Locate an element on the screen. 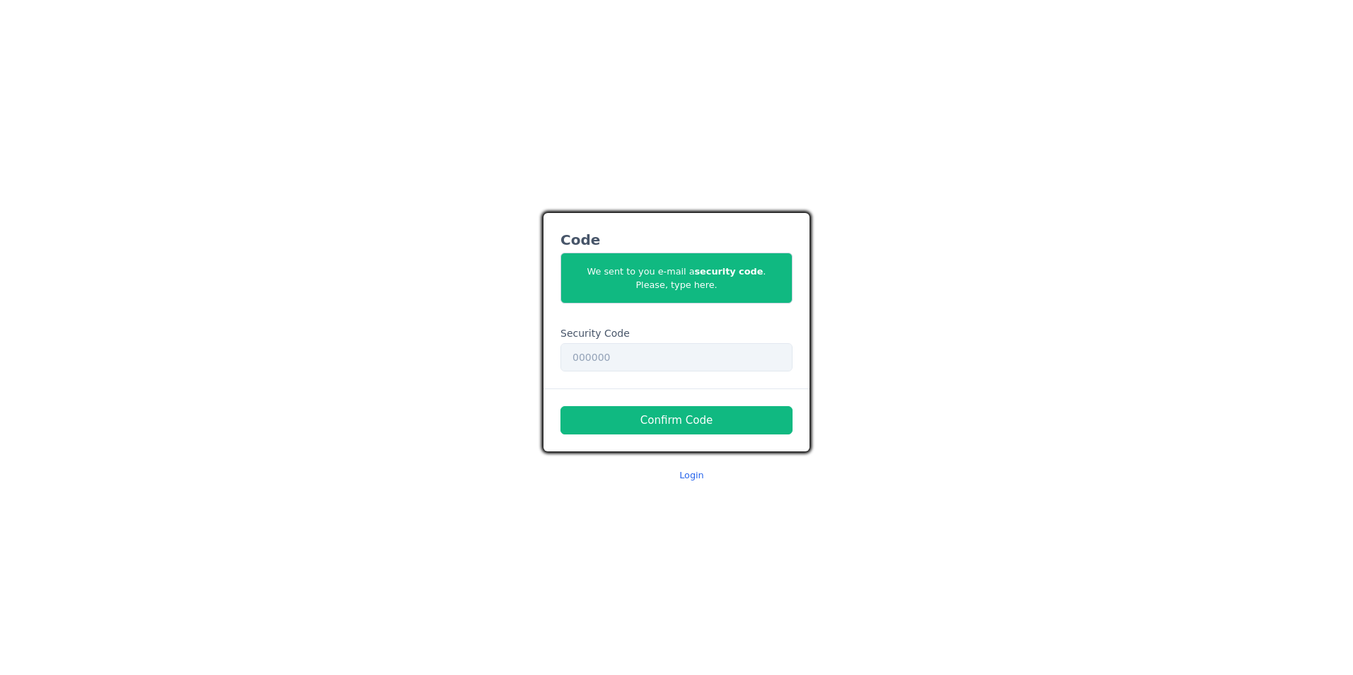 The width and height of the screenshot is (1353, 675). a: Login is located at coordinates (691, 475).